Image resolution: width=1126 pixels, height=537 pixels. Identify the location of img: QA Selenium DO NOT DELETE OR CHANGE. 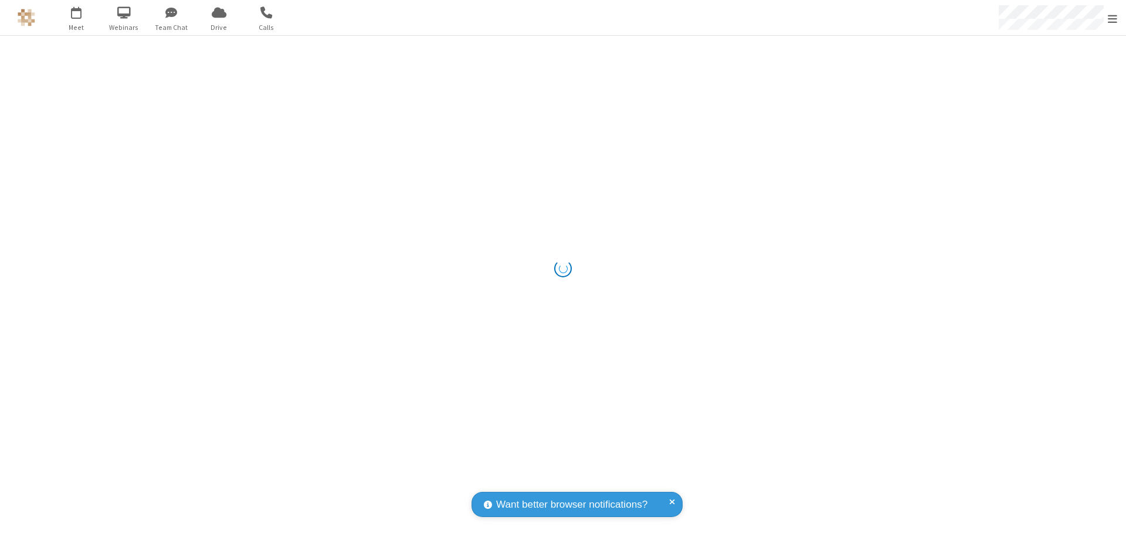
(26, 18).